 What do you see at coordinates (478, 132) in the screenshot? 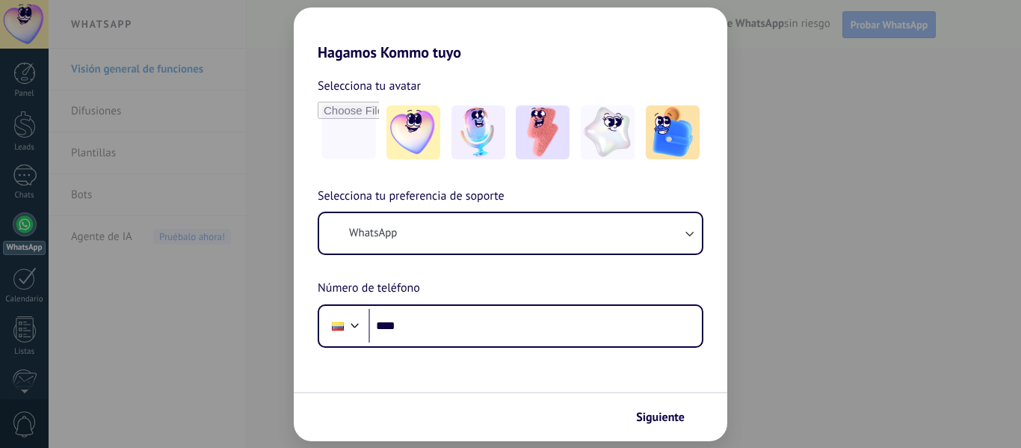
I see `img: -2.jpeg` at bounding box center [478, 132].